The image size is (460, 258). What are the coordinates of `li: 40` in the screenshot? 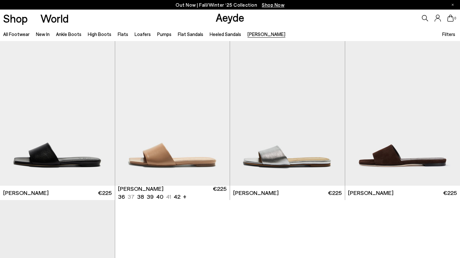 It's located at (160, 196).